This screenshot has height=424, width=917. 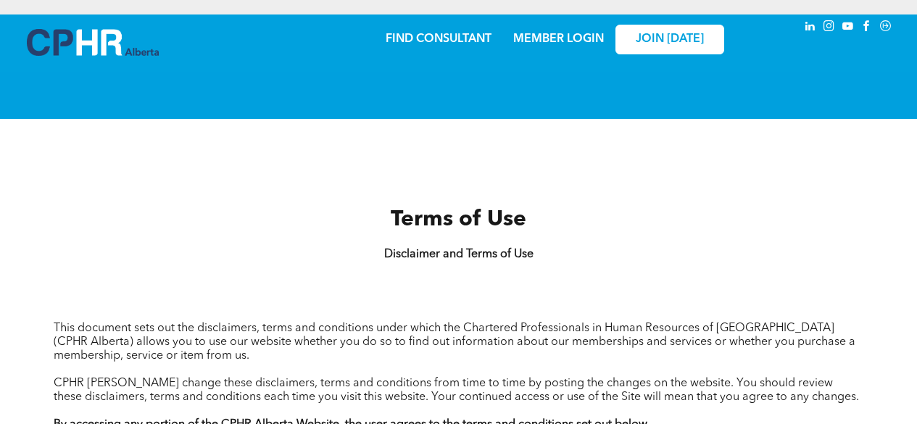 I want to click on a: instagram, so click(x=829, y=28).